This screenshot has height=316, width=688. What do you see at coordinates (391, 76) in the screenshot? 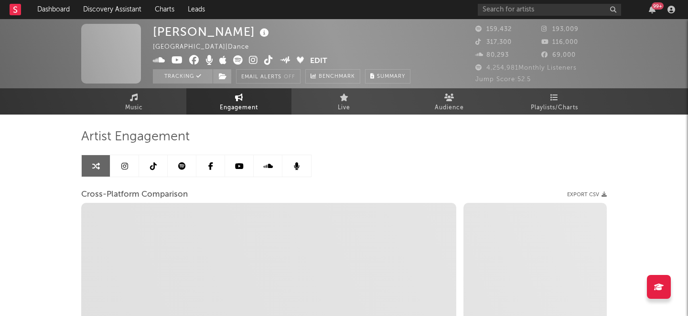
I see `span: Summary` at bounding box center [391, 76].